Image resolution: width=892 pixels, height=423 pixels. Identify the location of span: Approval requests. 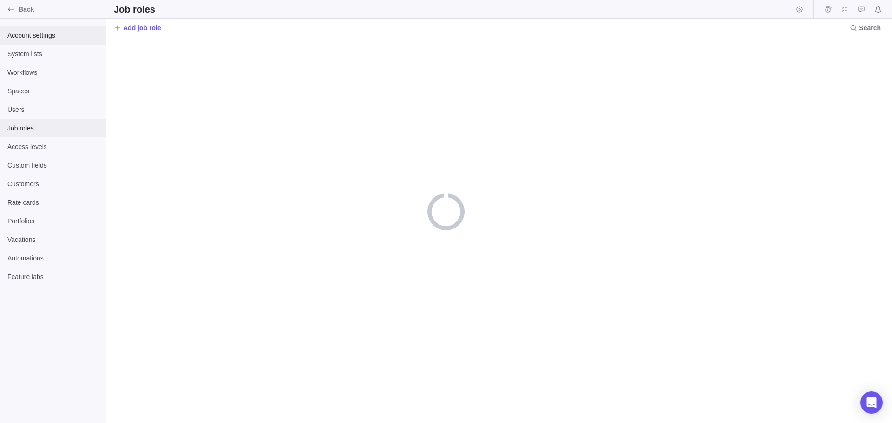
(862, 9).